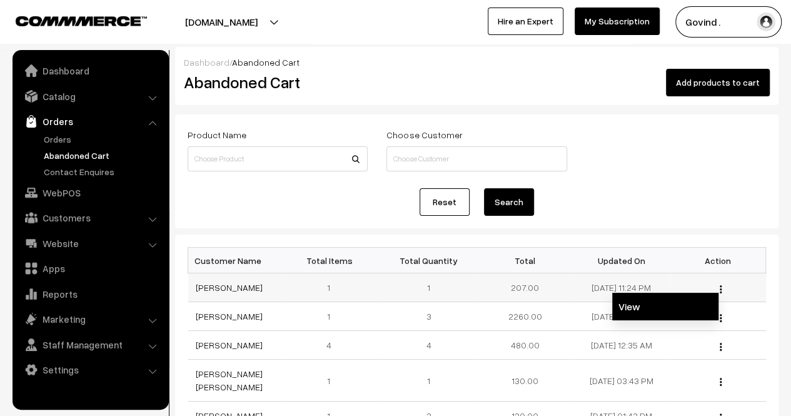 The image size is (791, 416). Describe the element at coordinates (90, 243) in the screenshot. I see `a: Website` at that location.